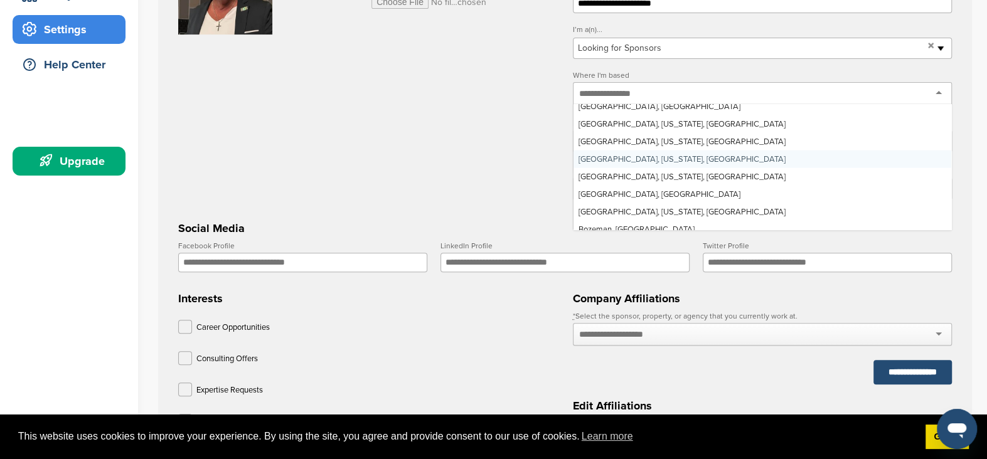 The width and height of the screenshot is (987, 459). What do you see at coordinates (565, 228) in the screenshot?
I see `h3: Social Media` at bounding box center [565, 228].